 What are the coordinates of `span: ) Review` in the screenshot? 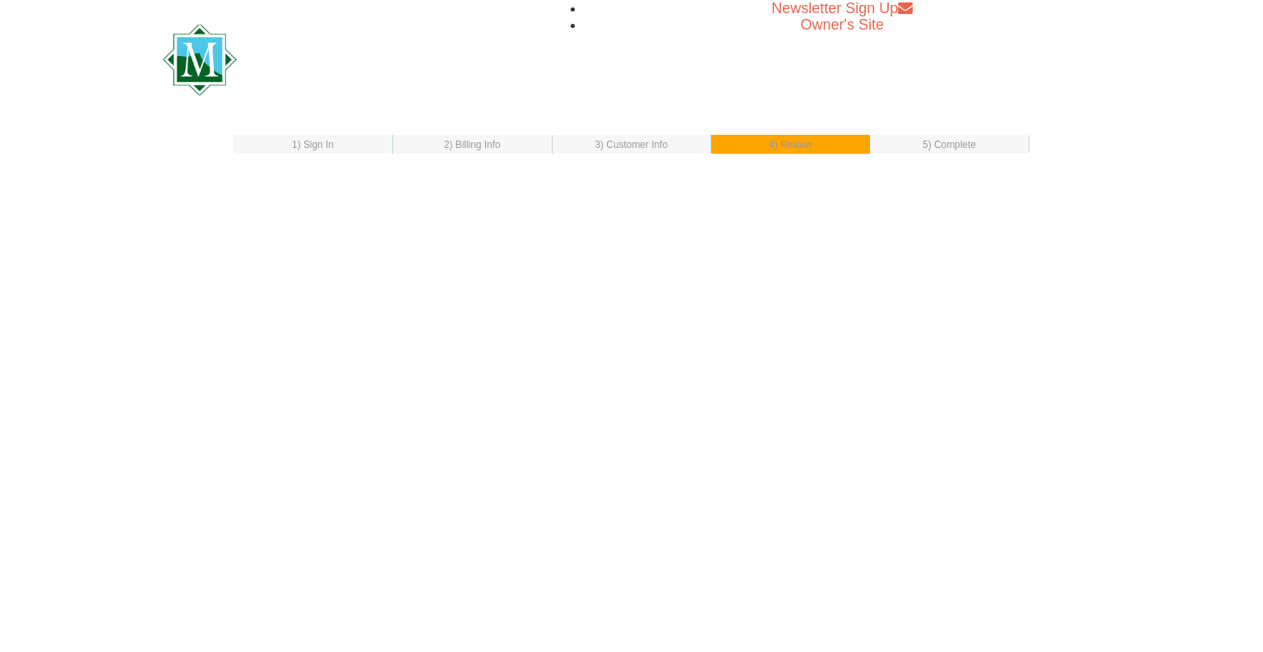 It's located at (794, 145).